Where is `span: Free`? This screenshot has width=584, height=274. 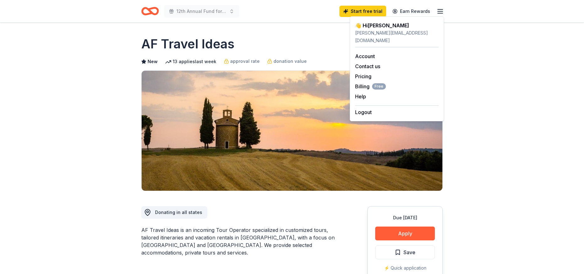 span: Free is located at coordinates (379, 86).